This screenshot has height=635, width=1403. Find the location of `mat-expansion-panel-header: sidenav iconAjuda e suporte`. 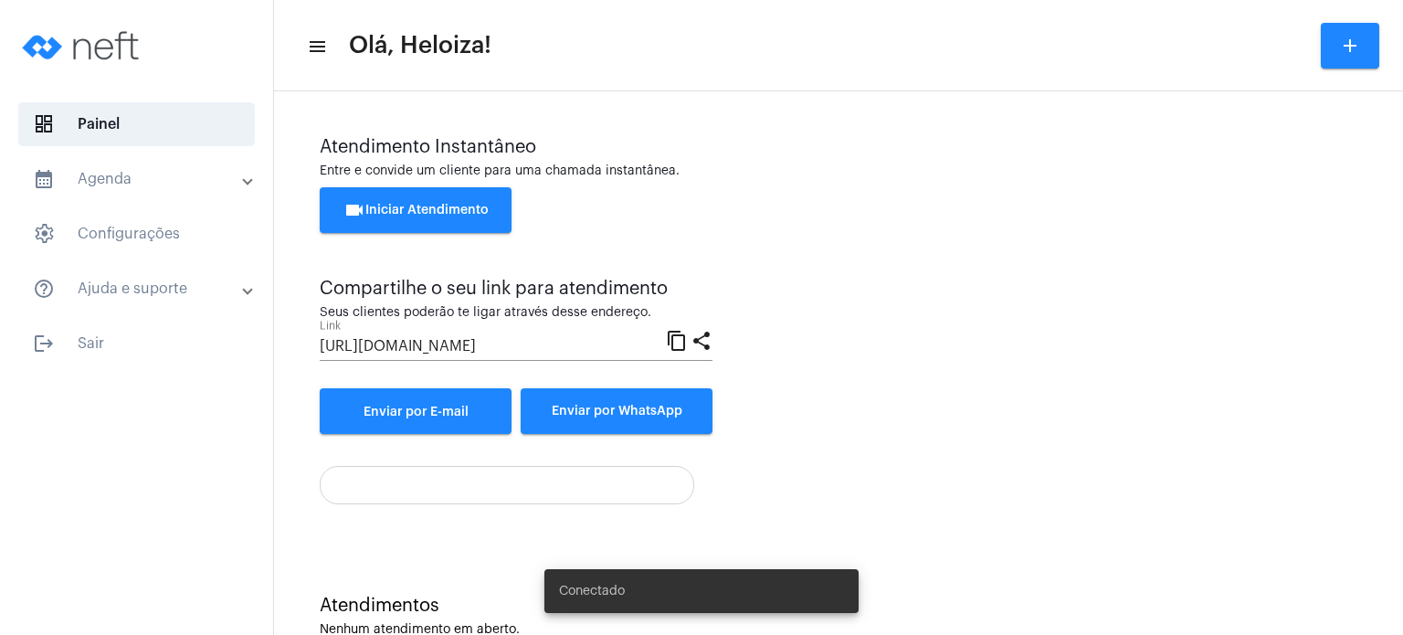

mat-expansion-panel-header: sidenav iconAjuda e suporte is located at coordinates (142, 289).